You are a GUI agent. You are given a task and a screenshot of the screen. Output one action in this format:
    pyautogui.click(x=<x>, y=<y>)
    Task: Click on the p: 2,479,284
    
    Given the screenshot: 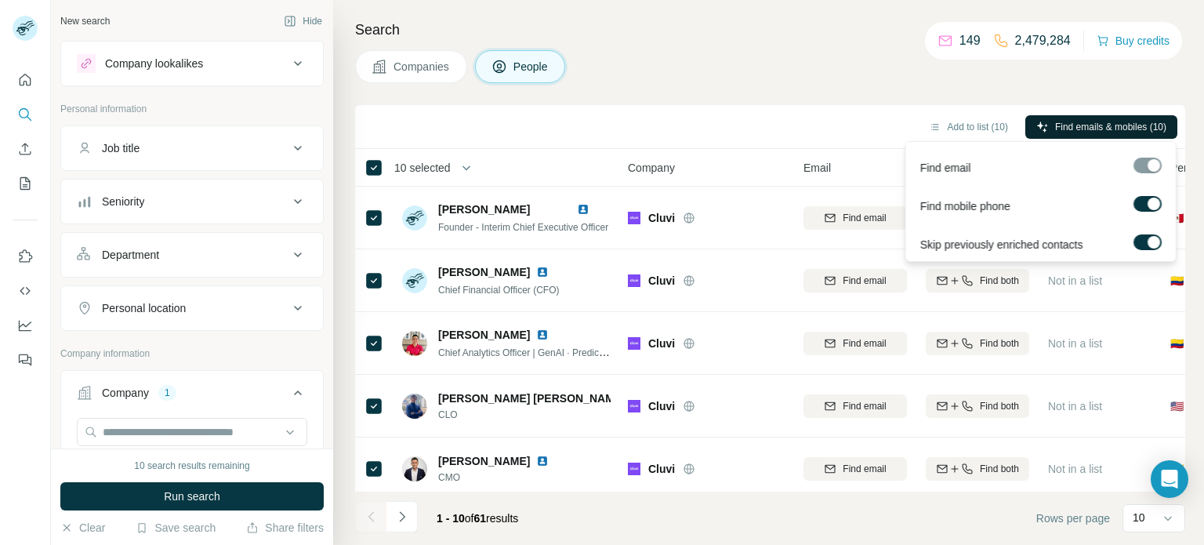 What is the action you would take?
    pyautogui.click(x=1043, y=41)
    